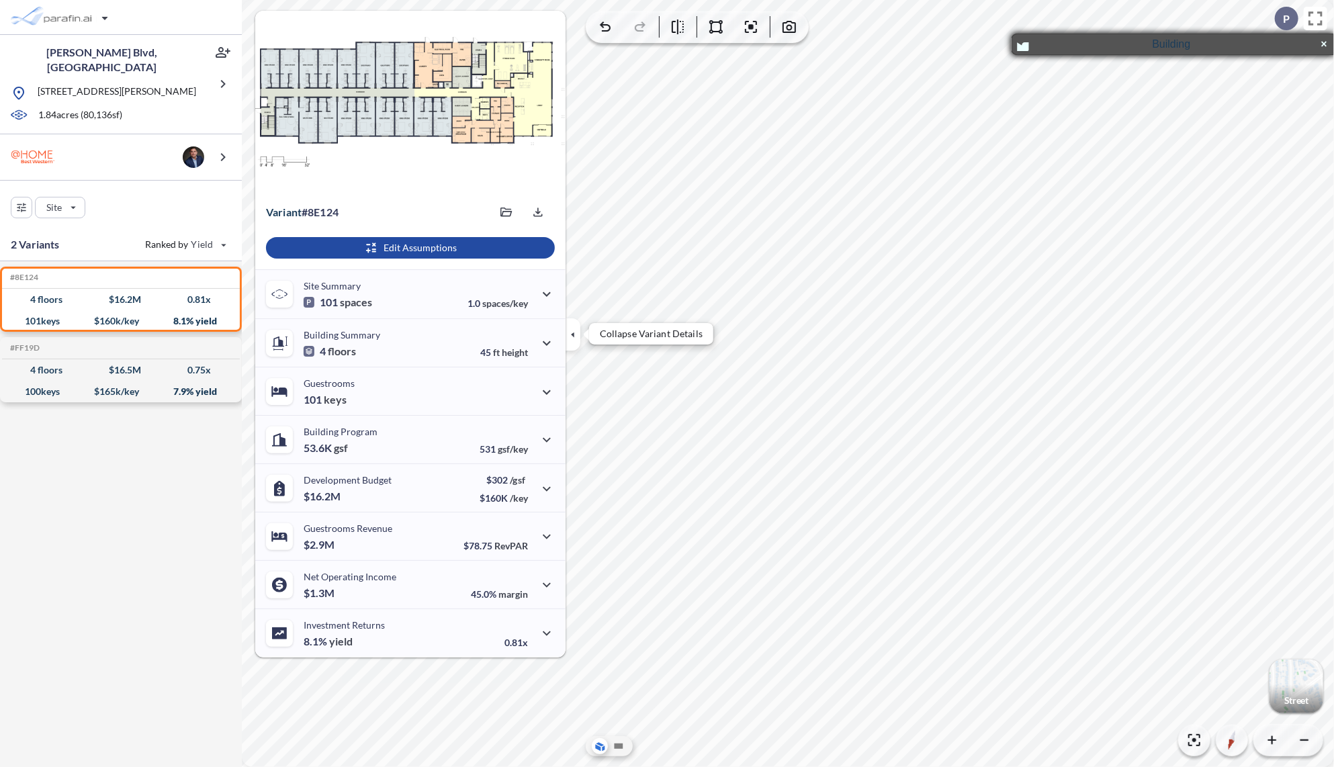  I want to click on p: 531, so click(504, 449).